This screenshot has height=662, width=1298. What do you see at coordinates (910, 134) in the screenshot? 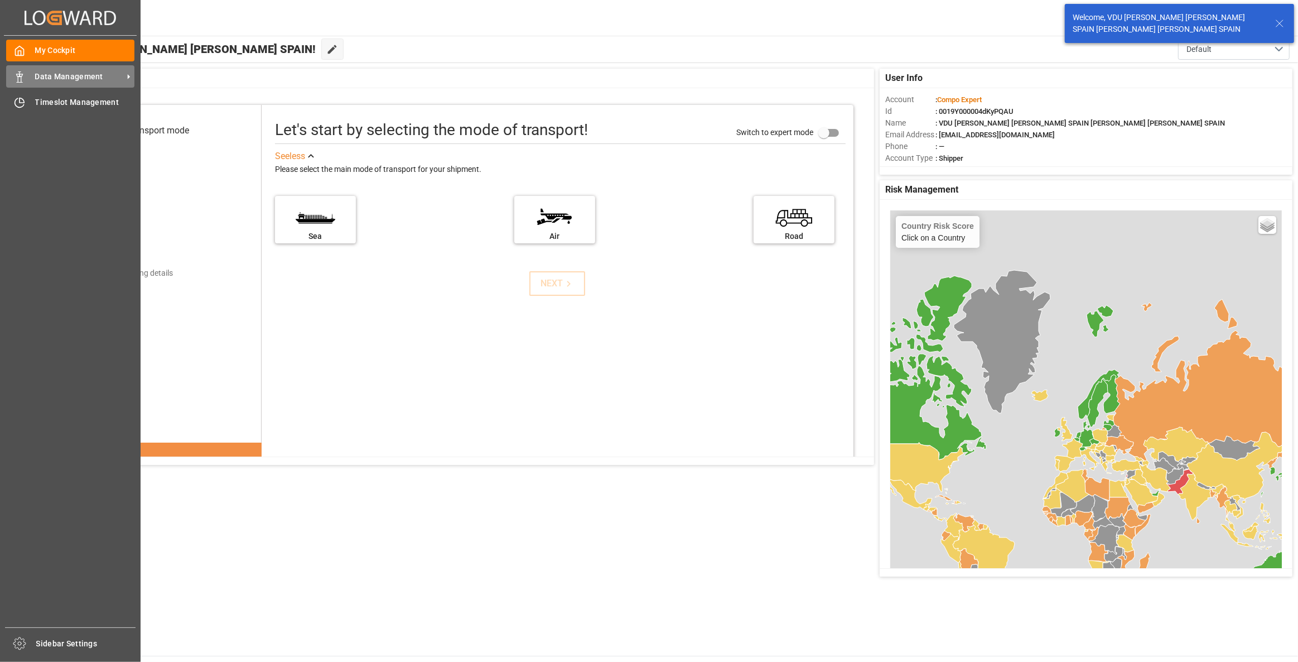
I see `span: Email Address` at bounding box center [910, 134].